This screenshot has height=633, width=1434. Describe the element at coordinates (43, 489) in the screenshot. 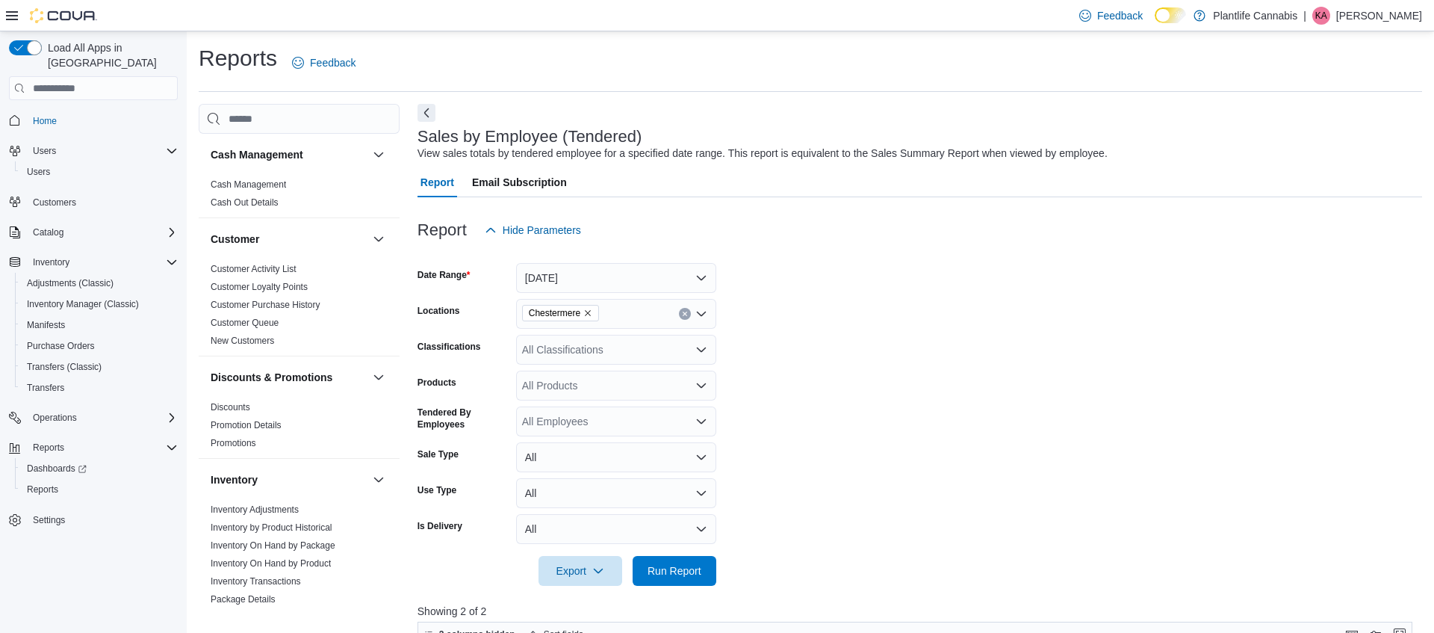

I see `a: Reports` at that location.